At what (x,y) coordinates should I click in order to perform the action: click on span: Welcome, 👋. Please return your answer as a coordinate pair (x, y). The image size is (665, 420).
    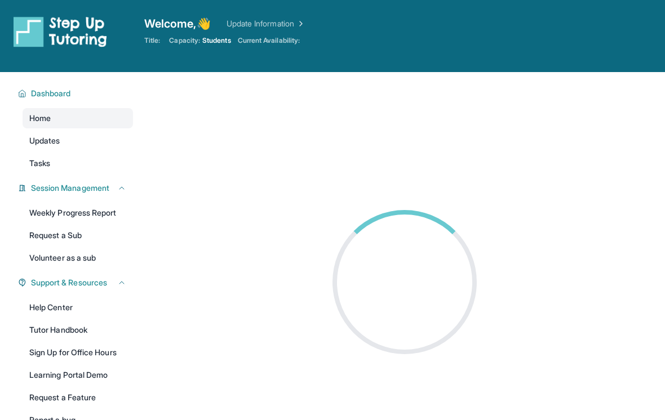
    Looking at the image, I should click on (178, 24).